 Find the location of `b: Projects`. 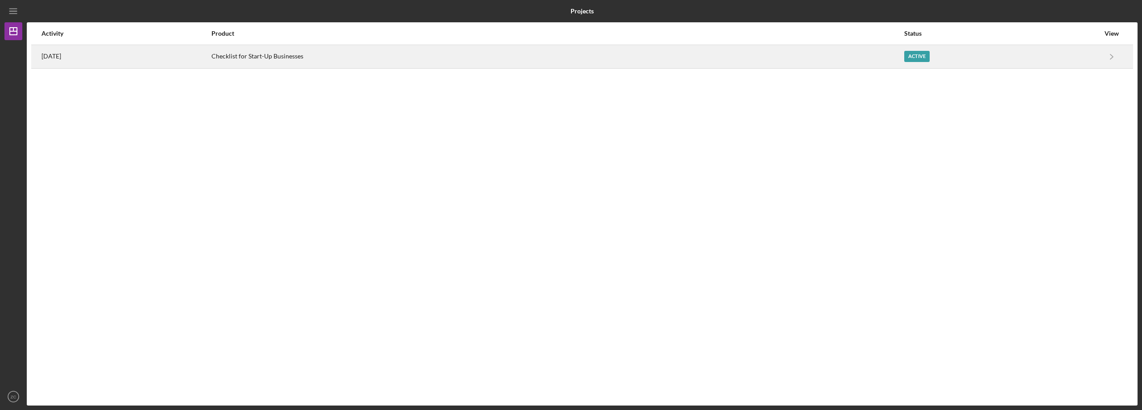

b: Projects is located at coordinates (582, 11).